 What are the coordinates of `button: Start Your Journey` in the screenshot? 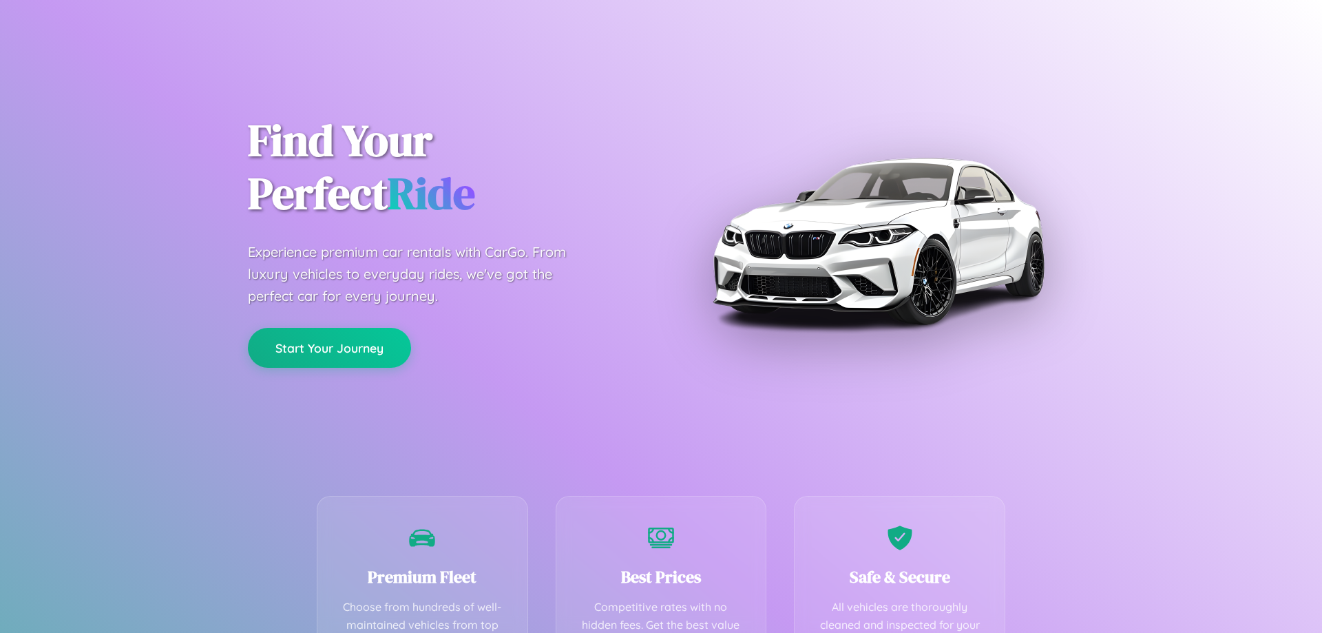 It's located at (329, 348).